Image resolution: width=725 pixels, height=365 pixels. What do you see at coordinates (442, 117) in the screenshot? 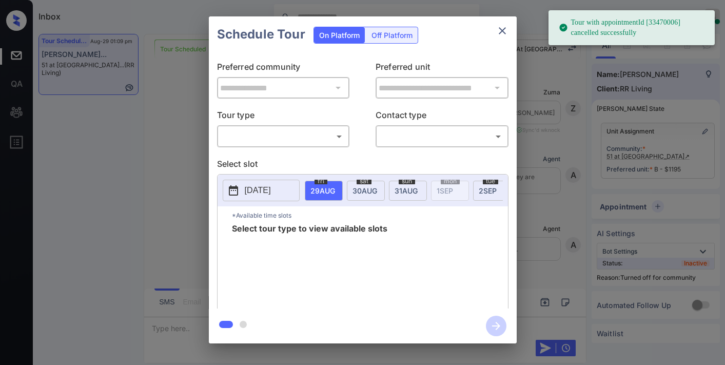
I see `p: Contact type` at bounding box center [442, 117].